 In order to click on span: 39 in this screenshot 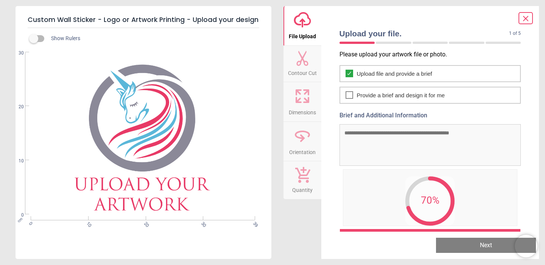, I will do `click(253, 223)`.